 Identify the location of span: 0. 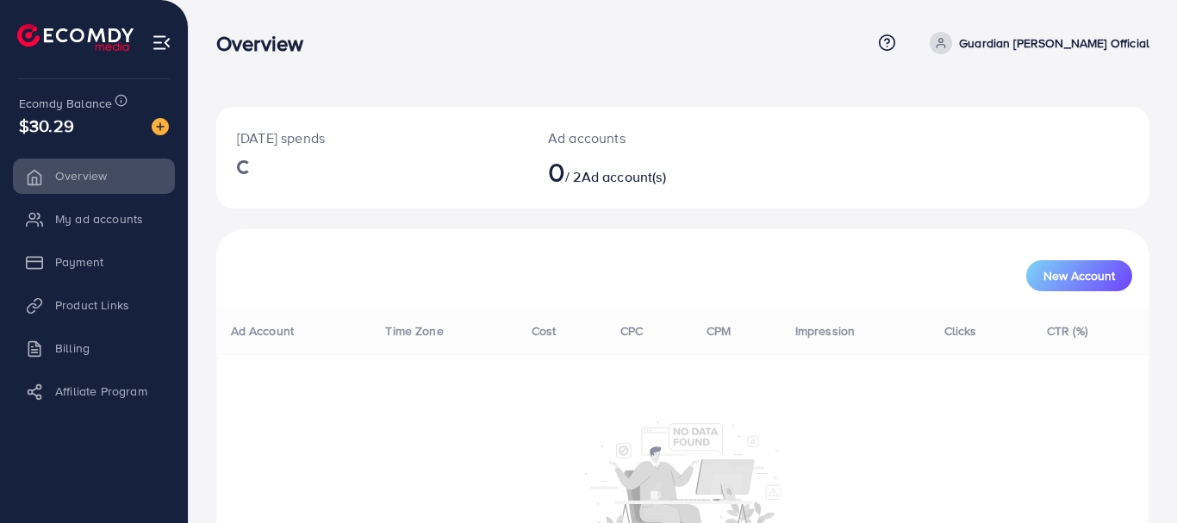
(556, 171).